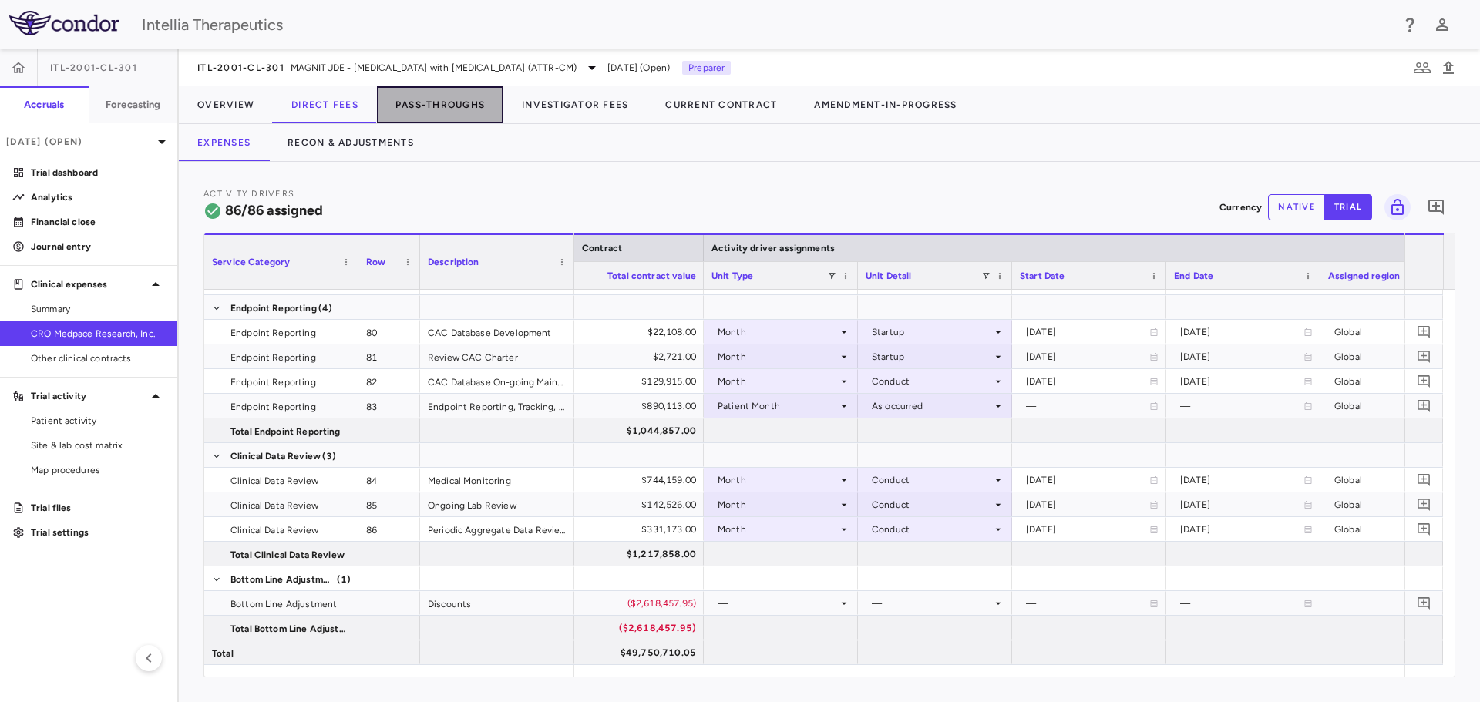 The width and height of the screenshot is (1480, 702). Describe the element at coordinates (1394, 207) in the screenshot. I see `span: Lock grid` at that location.